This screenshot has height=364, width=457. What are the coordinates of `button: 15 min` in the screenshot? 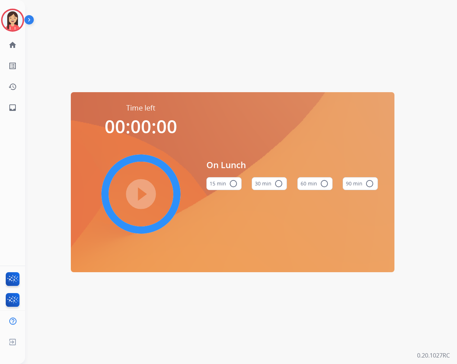 It's located at (224, 184).